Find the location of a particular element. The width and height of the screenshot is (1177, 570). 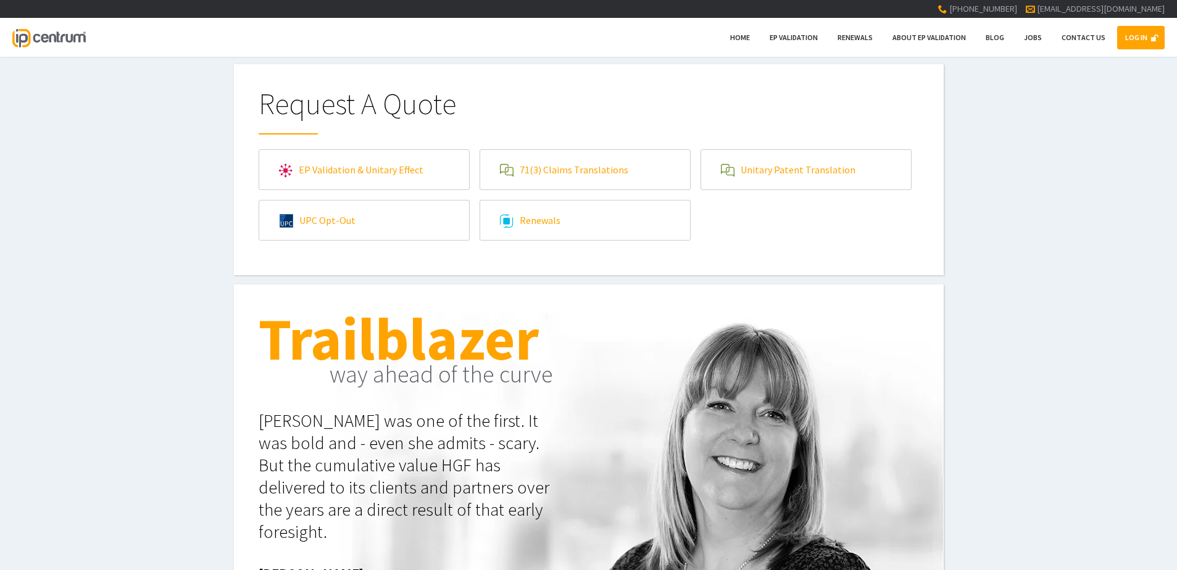

a: Home is located at coordinates (740, 38).